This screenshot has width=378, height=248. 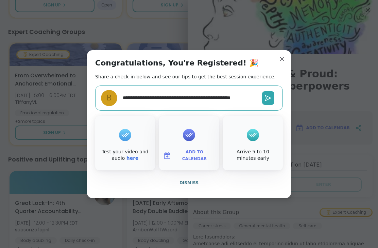 I want to click on h1: Congratulations, You're Registered! 🎉, so click(x=177, y=63).